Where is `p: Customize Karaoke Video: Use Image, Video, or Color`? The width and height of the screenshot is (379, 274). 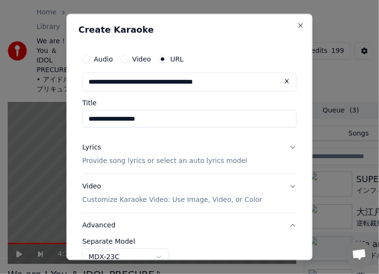 p: Customize Karaoke Video: Use Image, Video, or Color is located at coordinates (172, 200).